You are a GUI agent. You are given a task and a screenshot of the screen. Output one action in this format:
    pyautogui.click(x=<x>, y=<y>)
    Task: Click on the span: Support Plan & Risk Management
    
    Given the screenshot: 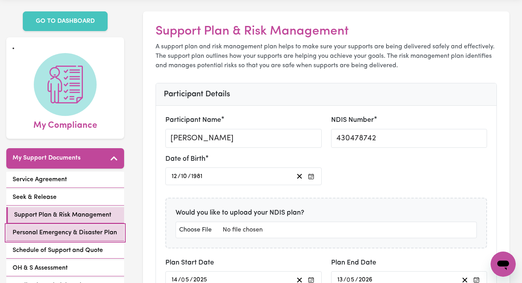 What is the action you would take?
    pyautogui.click(x=62, y=215)
    